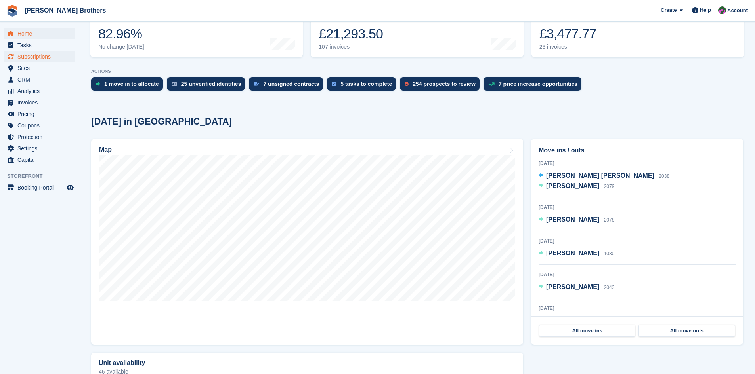 The image size is (755, 374). What do you see at coordinates (538, 84) in the screenshot?
I see `div: 7 price increase opportunities` at bounding box center [538, 84].